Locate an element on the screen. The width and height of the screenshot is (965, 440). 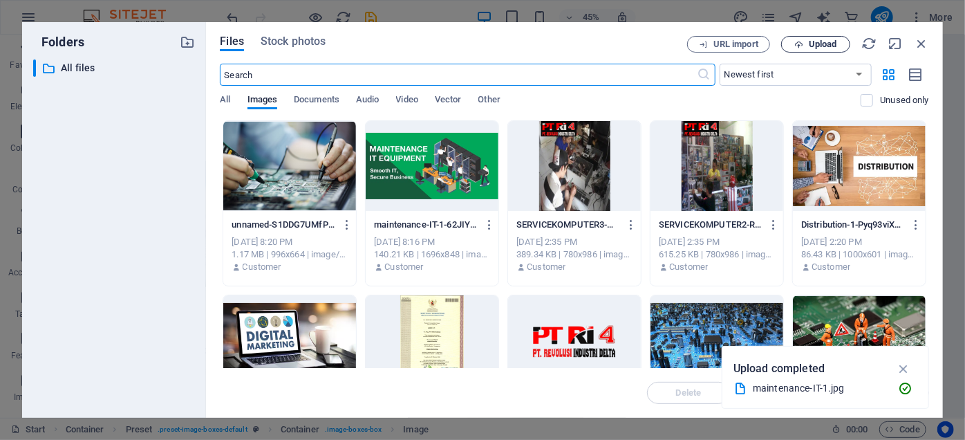
button: Upload is located at coordinates (816, 44).